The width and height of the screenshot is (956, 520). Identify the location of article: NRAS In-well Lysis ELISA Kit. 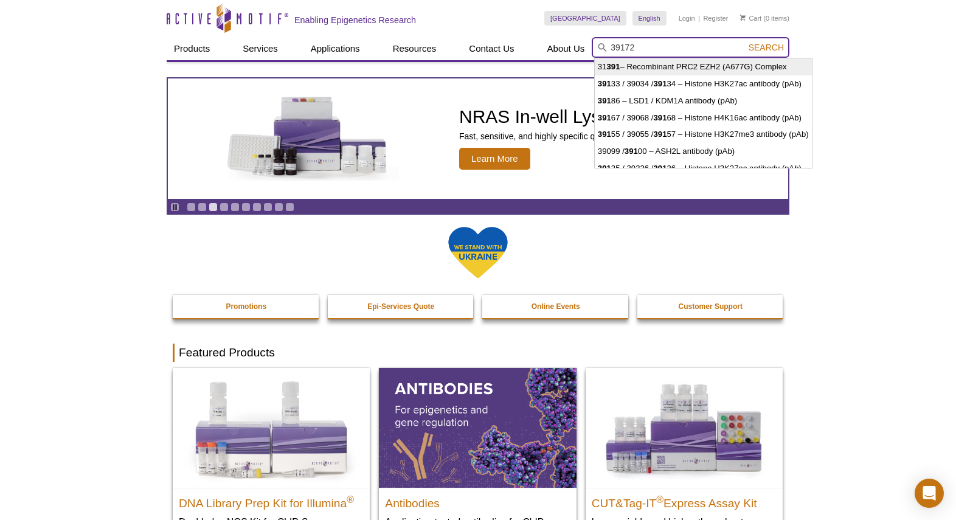
(478, 139).